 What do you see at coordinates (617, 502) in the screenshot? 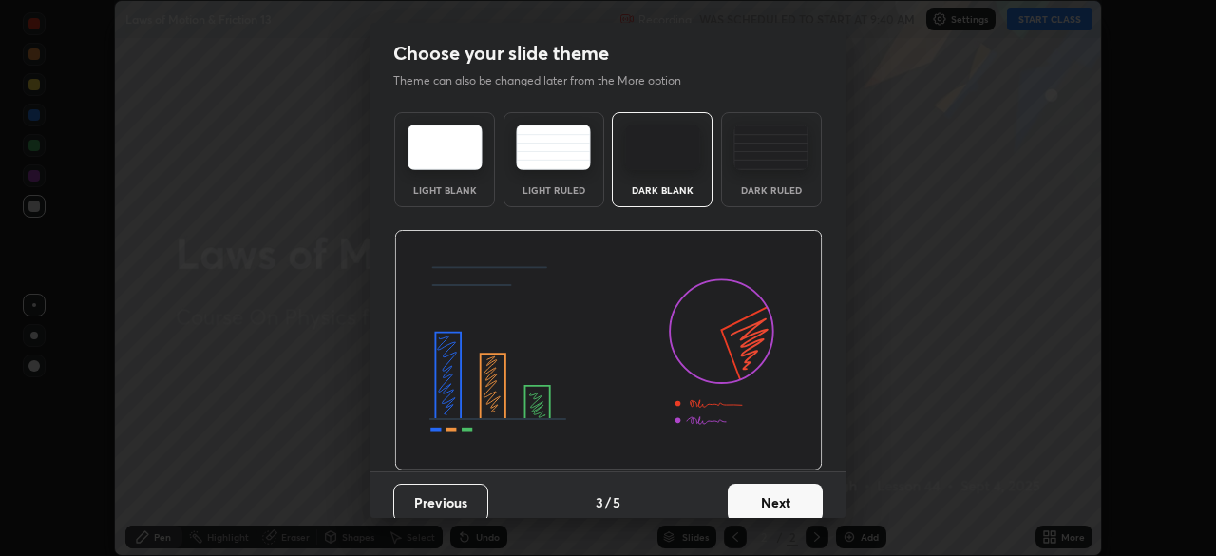
I see `h4: 5` at bounding box center [617, 502].